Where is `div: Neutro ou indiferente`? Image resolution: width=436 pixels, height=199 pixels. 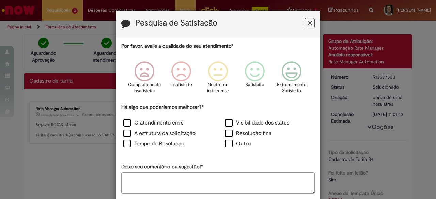 div: Neutro ou indiferente is located at coordinates (218, 79).